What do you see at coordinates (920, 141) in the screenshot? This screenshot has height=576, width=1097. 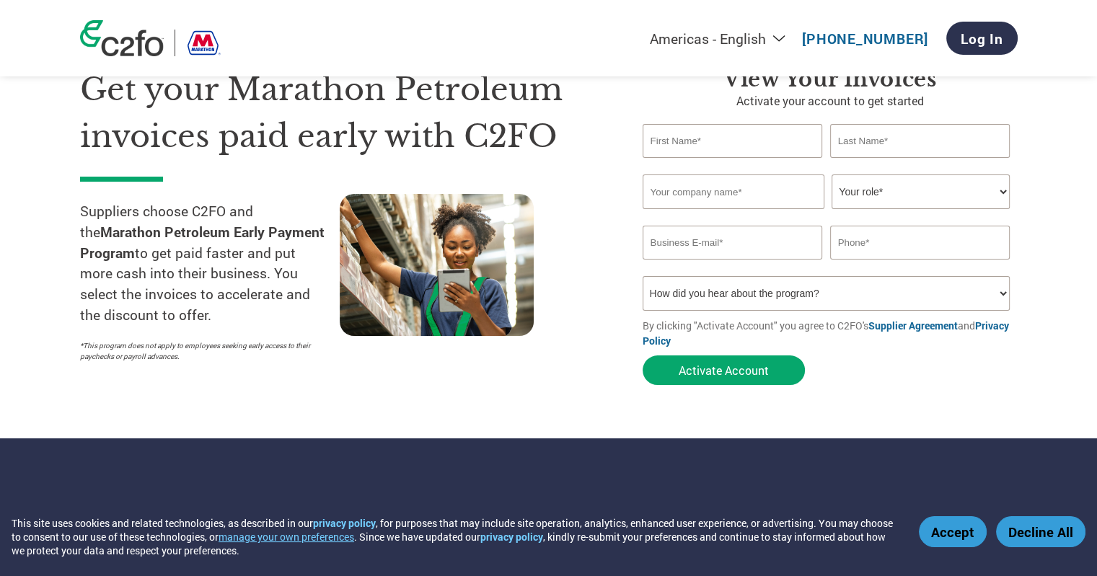 I see `input: Last Name*` at bounding box center [920, 141].